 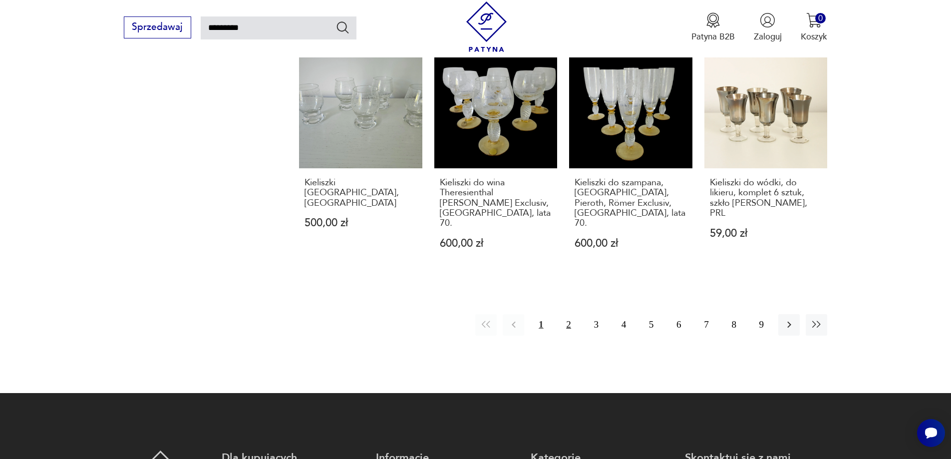 What do you see at coordinates (360, 223) in the screenshot?
I see `p: 500,00 zł` at bounding box center [360, 223].